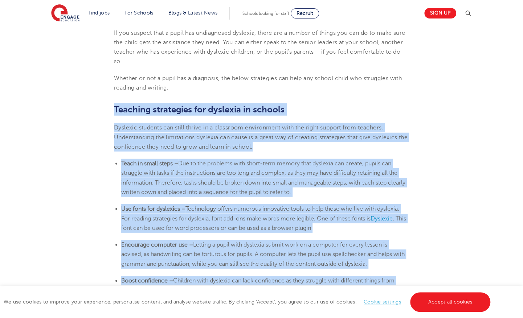 The width and height of the screenshot is (523, 318). What do you see at coordinates (261, 137) in the screenshot?
I see `span: Dyslexic students can still thrive in a classroom environment with the right support from teacher...` at bounding box center [261, 137].